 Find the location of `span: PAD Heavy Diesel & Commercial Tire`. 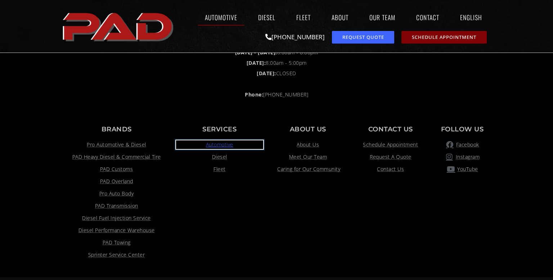

span: PAD Heavy Diesel & Commercial Tire is located at coordinates (117, 157).